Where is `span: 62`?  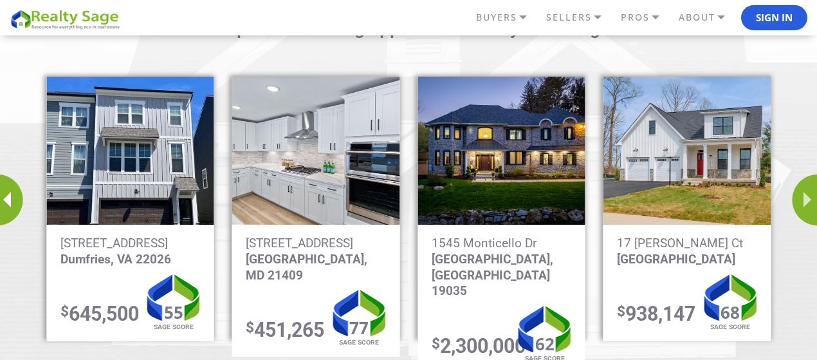 span: 62 is located at coordinates (545, 344).